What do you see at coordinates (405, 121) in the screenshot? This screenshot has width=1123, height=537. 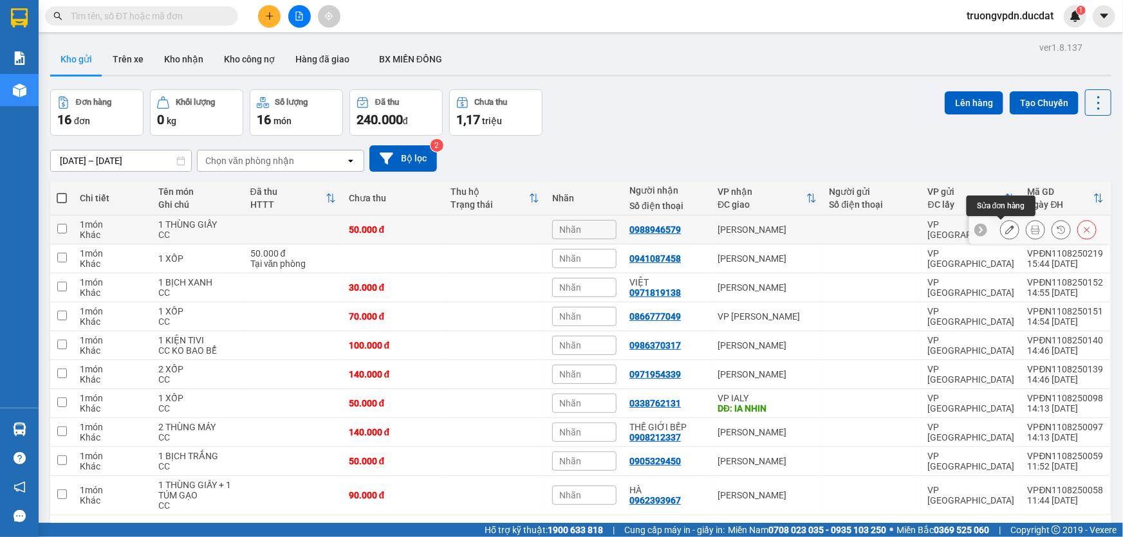 I see `span: đ` at bounding box center [405, 121].